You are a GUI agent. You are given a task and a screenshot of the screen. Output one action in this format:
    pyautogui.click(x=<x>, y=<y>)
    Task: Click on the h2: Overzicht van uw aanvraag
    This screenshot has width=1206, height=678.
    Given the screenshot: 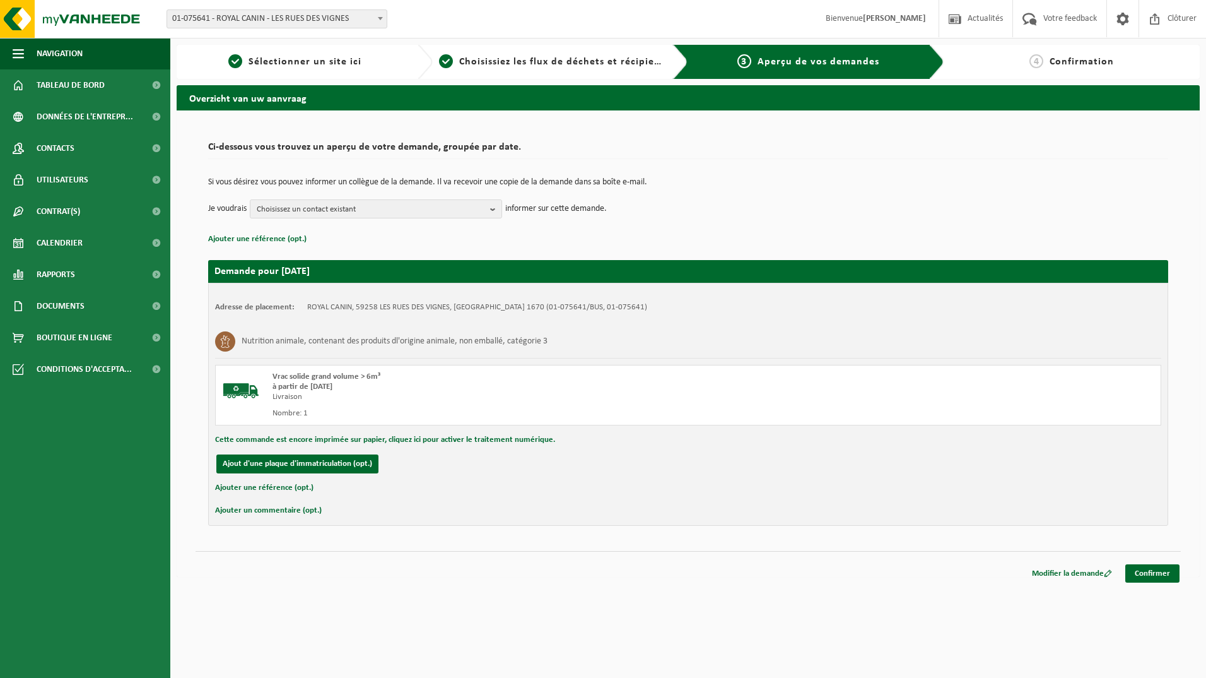 What is the action you would take?
    pyautogui.click(x=688, y=97)
    